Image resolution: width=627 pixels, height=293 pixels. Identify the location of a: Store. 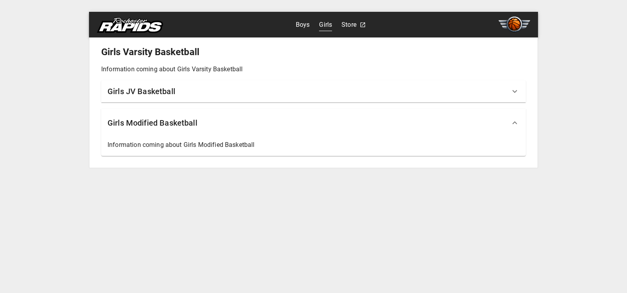
(349, 25).